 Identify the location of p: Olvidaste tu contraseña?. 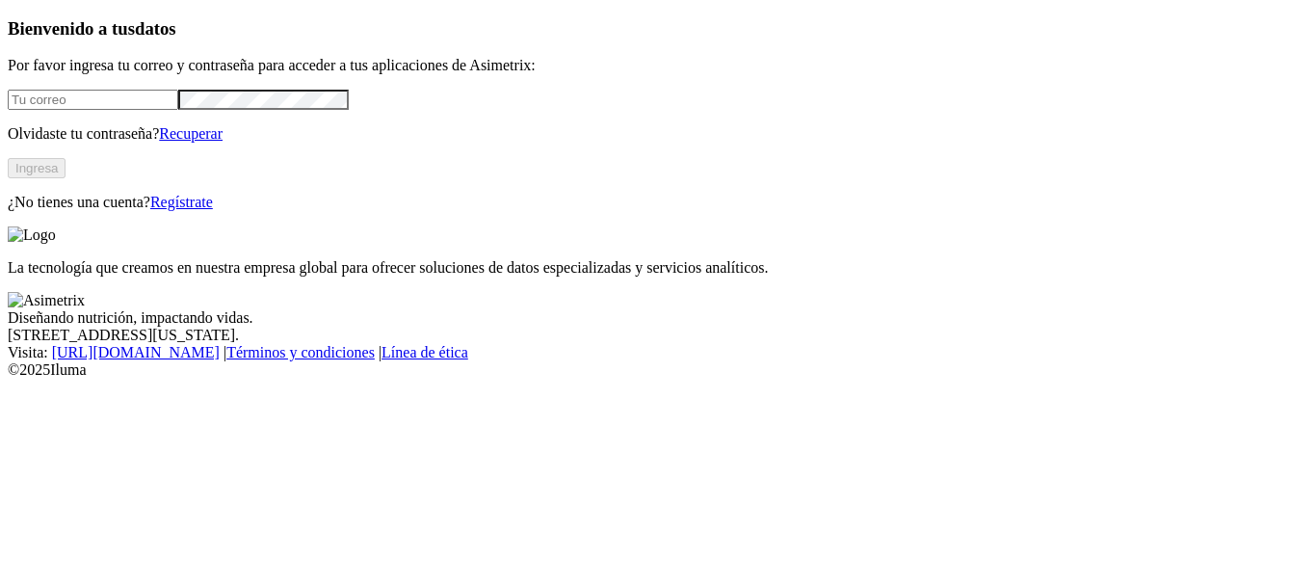
(658, 134).